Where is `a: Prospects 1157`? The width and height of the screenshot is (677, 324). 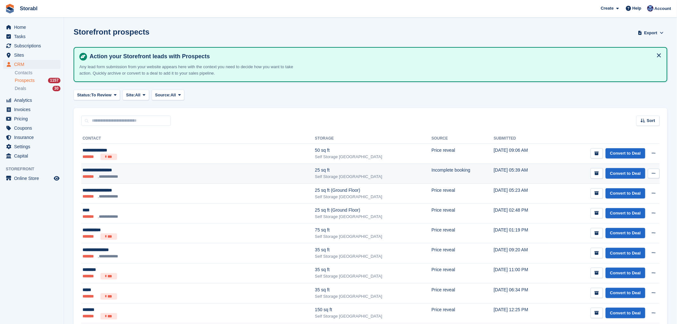 a: Prospects 1157 is located at coordinates (37, 80).